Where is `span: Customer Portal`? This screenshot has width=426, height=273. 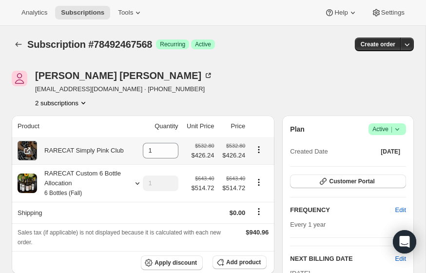 span: Customer Portal is located at coordinates (351, 181).